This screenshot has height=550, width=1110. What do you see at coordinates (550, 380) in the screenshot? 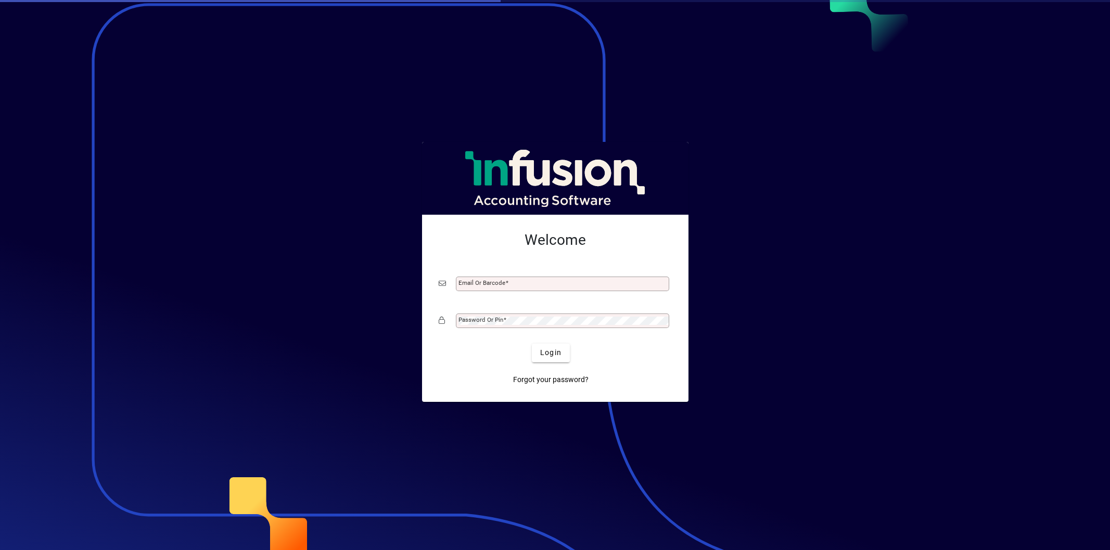
I see `a: Forgot your password?` at bounding box center [550, 380].